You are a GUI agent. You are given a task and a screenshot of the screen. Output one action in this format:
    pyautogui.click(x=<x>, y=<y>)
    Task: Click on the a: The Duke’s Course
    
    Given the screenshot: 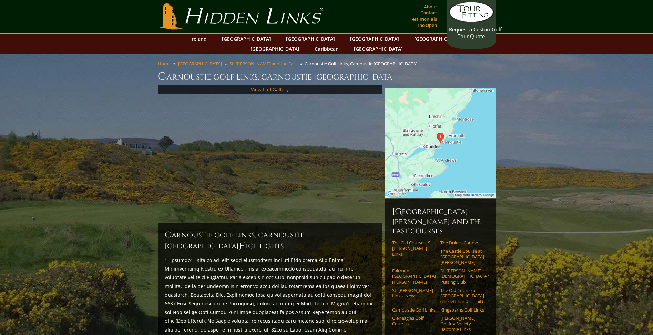 What is the action you would take?
    pyautogui.click(x=462, y=243)
    